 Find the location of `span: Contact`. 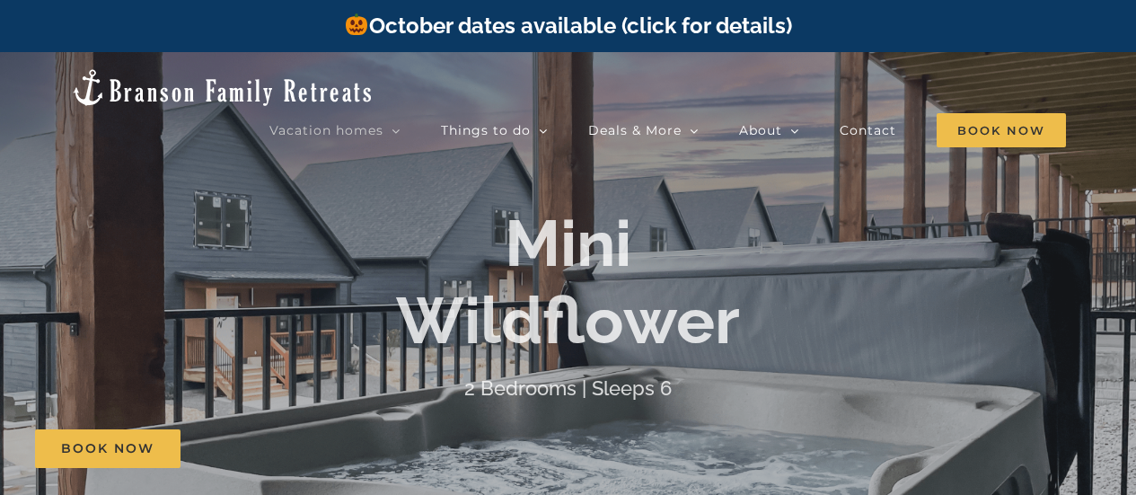

span: Contact is located at coordinates (868, 130).